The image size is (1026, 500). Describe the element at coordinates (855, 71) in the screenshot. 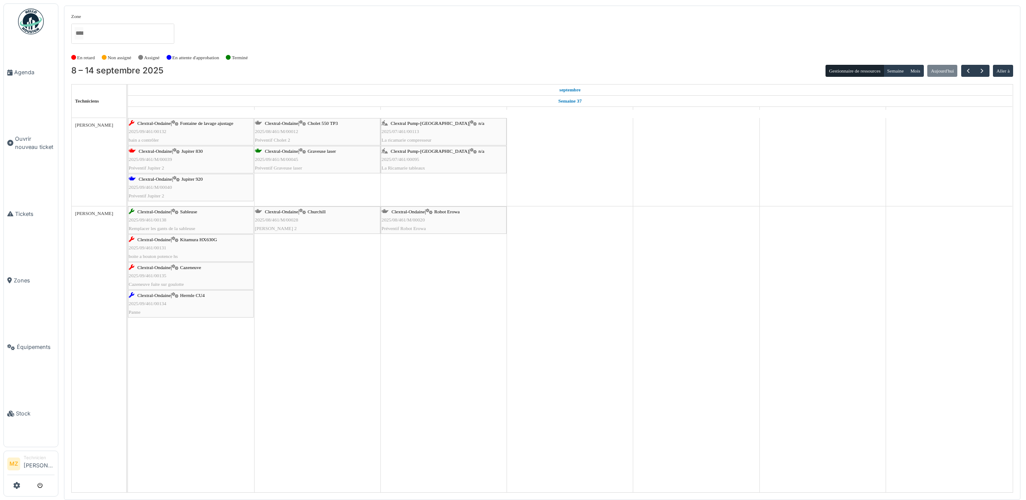

I see `button: Gestionnaire de ressources` at that location.